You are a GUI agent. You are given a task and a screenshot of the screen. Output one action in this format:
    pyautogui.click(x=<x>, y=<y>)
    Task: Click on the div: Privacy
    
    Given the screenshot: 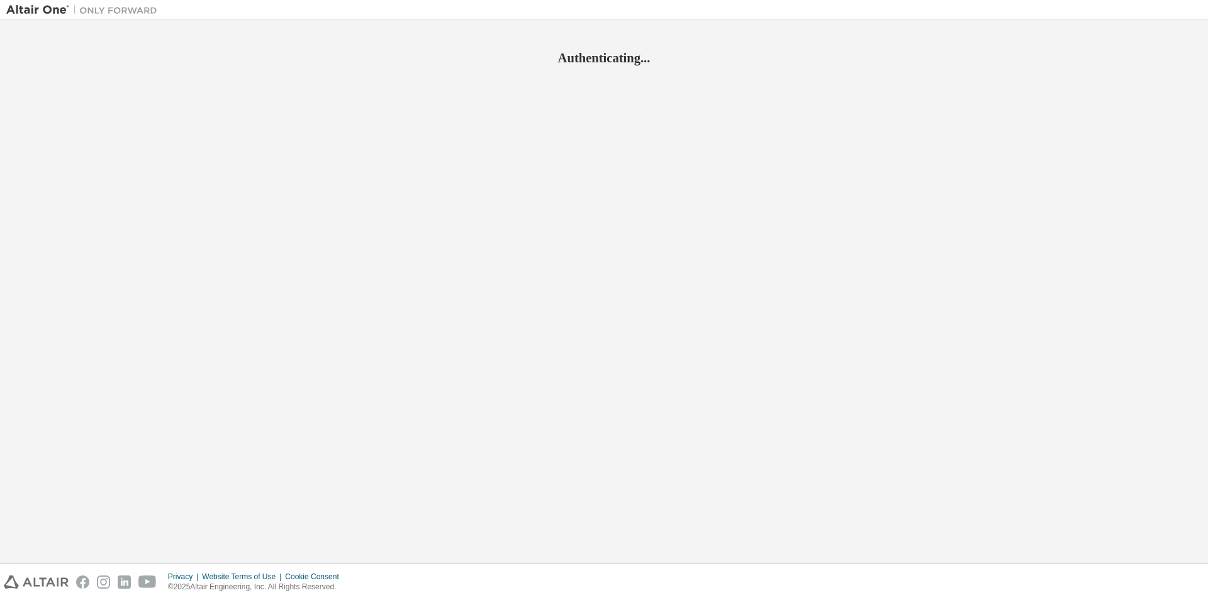 What is the action you would take?
    pyautogui.click(x=185, y=576)
    